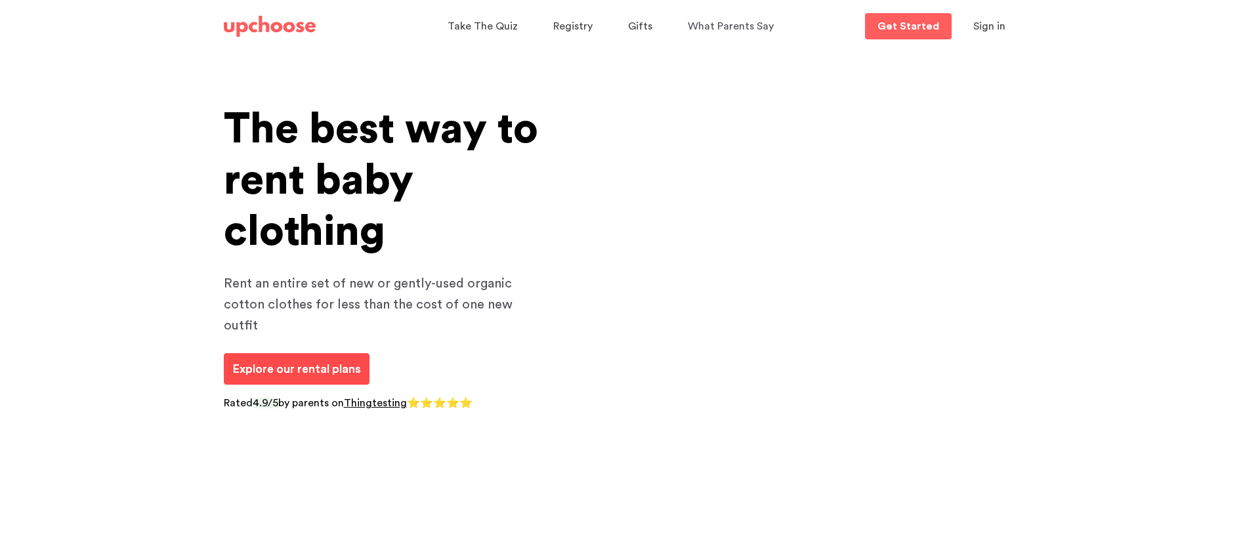 This screenshot has width=1245, height=554. Describe the element at coordinates (297, 369) in the screenshot. I see `span: Explore our rental plans` at that location.